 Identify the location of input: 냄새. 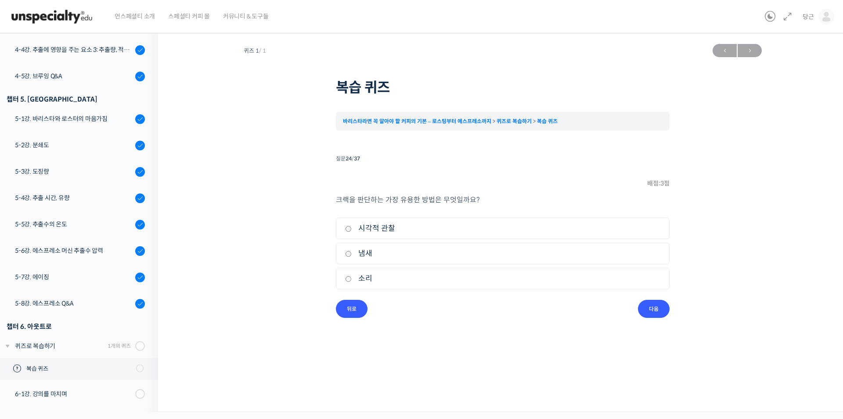
(348, 253).